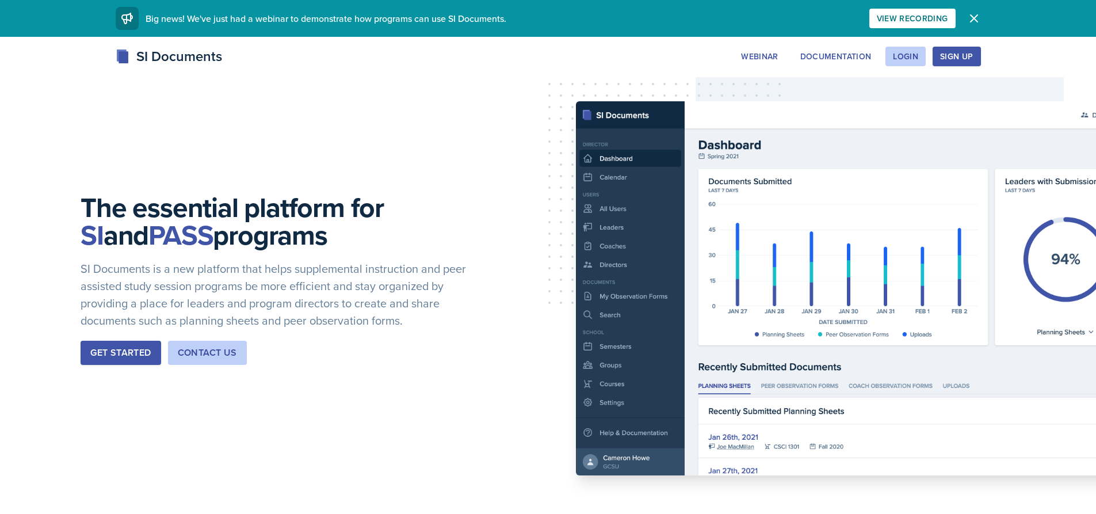 The image size is (1096, 514). Describe the element at coordinates (913, 18) in the screenshot. I see `button: View Recording` at that location.